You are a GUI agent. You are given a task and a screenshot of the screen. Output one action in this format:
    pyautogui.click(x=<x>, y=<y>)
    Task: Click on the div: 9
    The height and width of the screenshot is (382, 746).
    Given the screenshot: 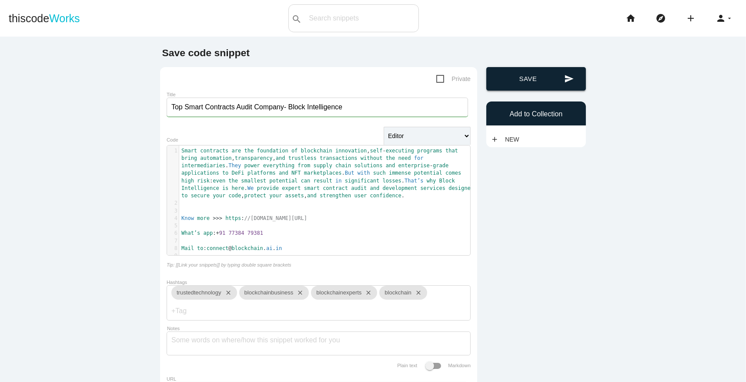 What is the action you would take?
    pyautogui.click(x=173, y=255)
    